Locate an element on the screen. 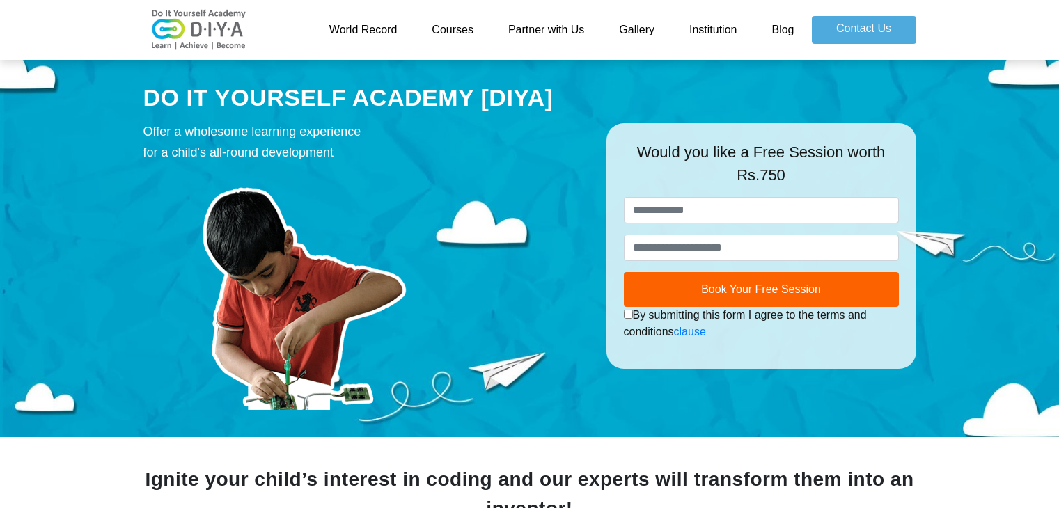 This screenshot has height=508, width=1059. div: Would you like a Free Session worth Rs.750 is located at coordinates (761, 168).